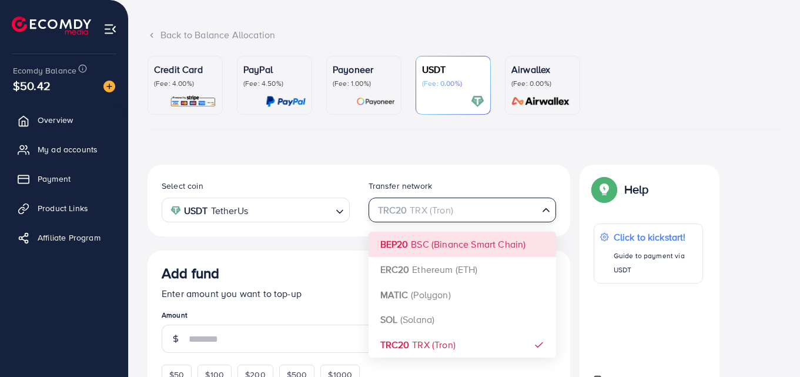 The height and width of the screenshot is (377, 800). I want to click on p: Enter amount you want to top-up, so click(359, 293).